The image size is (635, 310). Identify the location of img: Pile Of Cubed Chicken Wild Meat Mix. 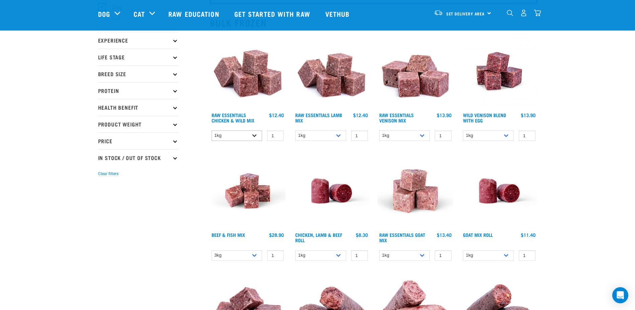
(248, 71).